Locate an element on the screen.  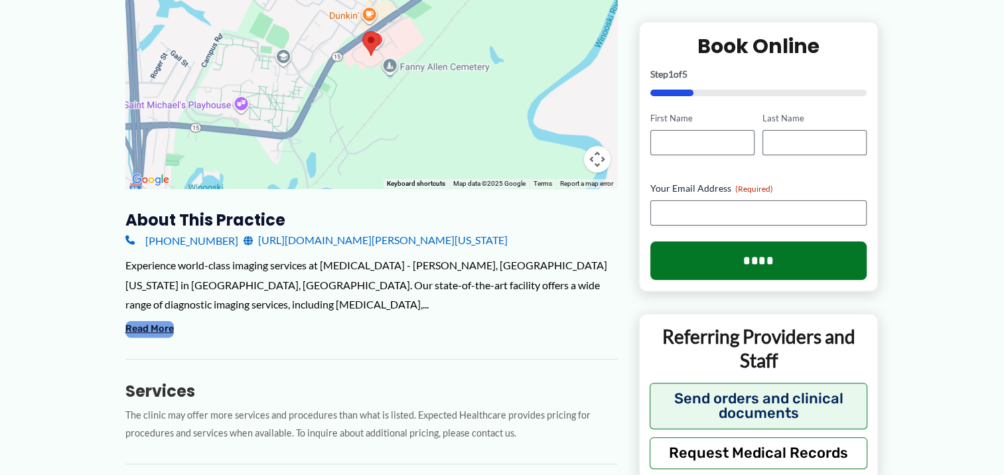
span: Map data ©2025 Google is located at coordinates (489, 183).